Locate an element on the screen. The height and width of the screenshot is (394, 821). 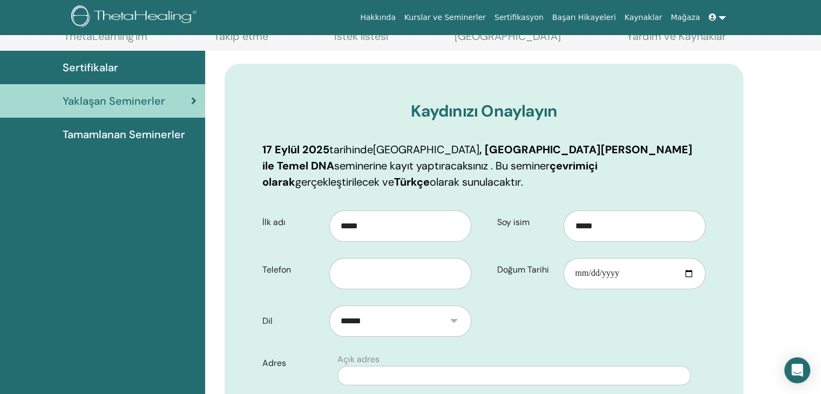
font: Açık adres is located at coordinates (358, 359).